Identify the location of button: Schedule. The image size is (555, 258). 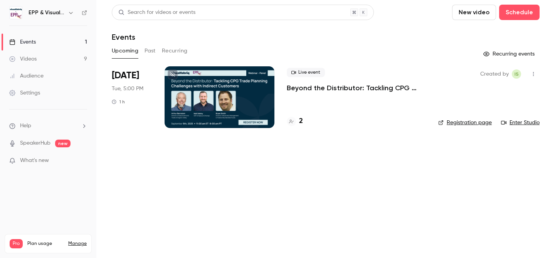
(519, 12).